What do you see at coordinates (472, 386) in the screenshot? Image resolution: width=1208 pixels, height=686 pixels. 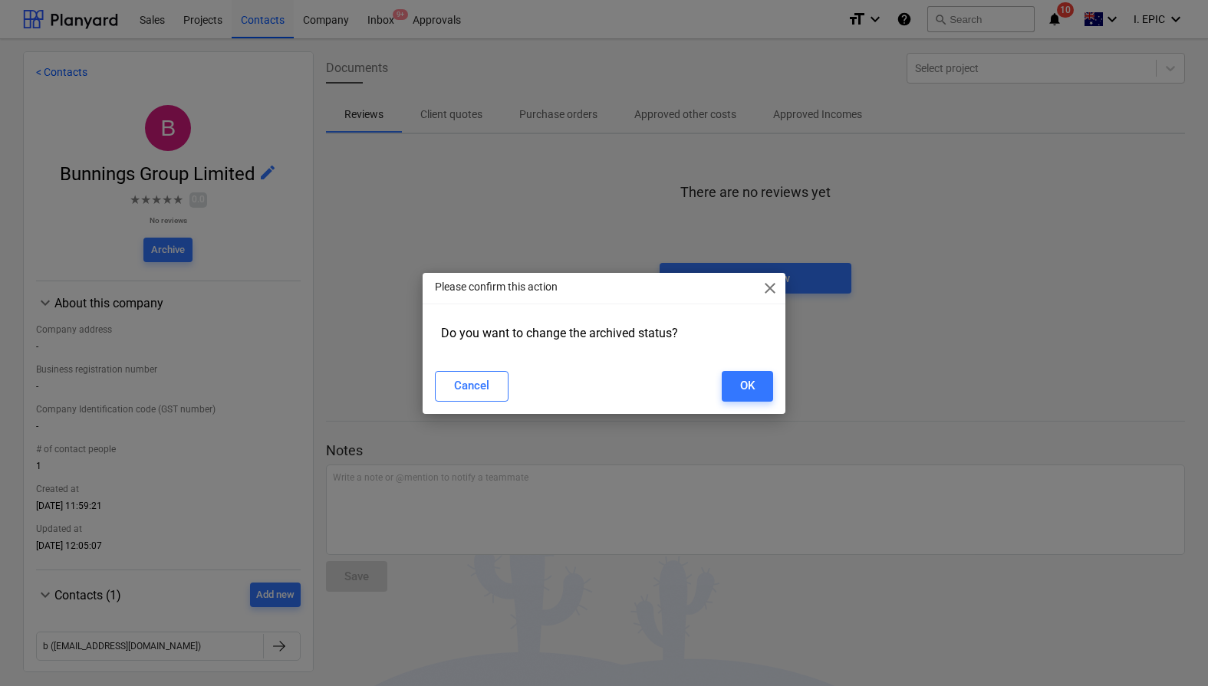 I see `button: Cancel` at bounding box center [472, 386].